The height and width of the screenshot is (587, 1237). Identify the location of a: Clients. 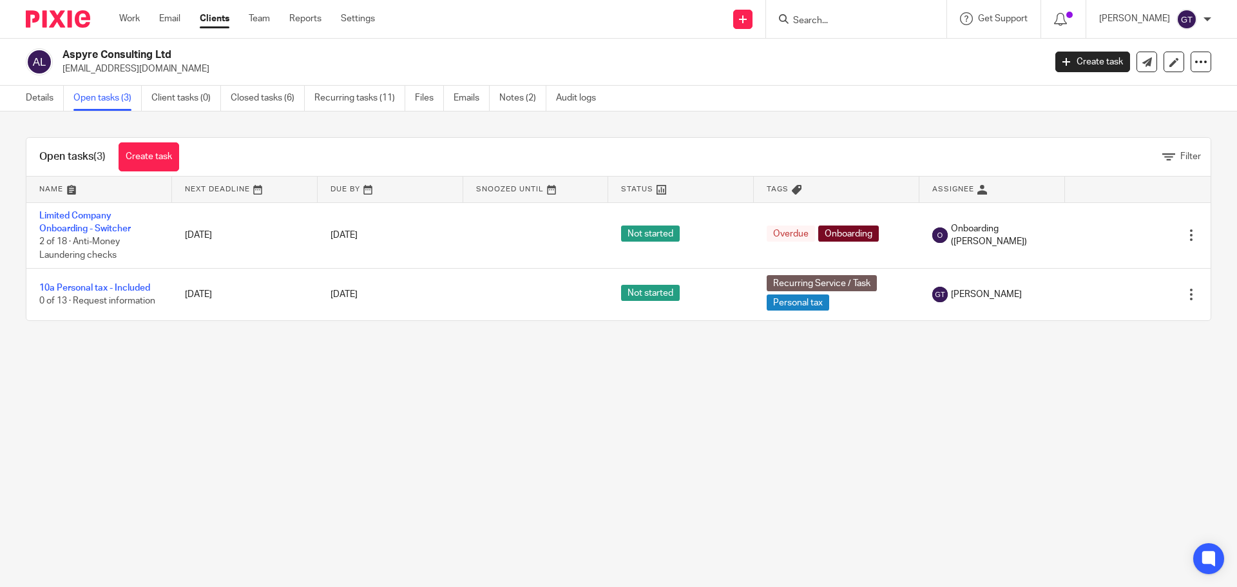
(215, 19).